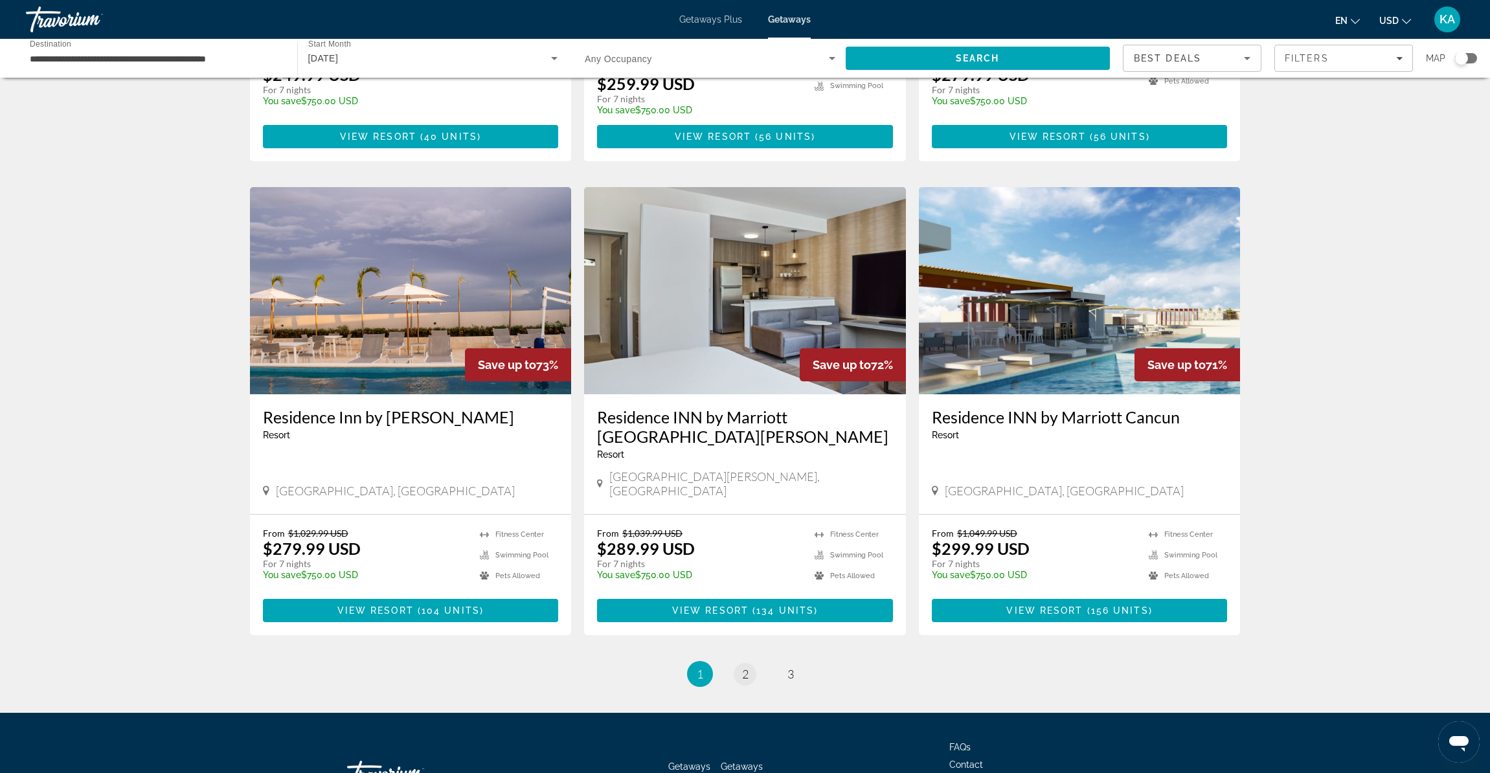 The width and height of the screenshot is (1490, 773). Describe the element at coordinates (1168, 58) in the screenshot. I see `span: Best Deals` at that location.